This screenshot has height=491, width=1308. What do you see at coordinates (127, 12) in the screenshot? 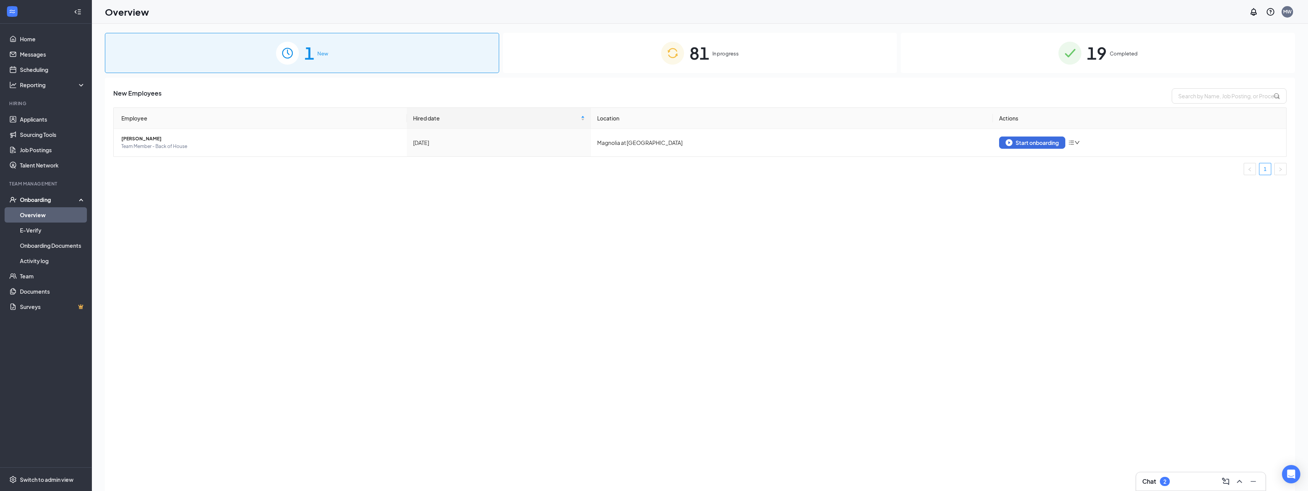
I see `h1: Overview` at bounding box center [127, 12].